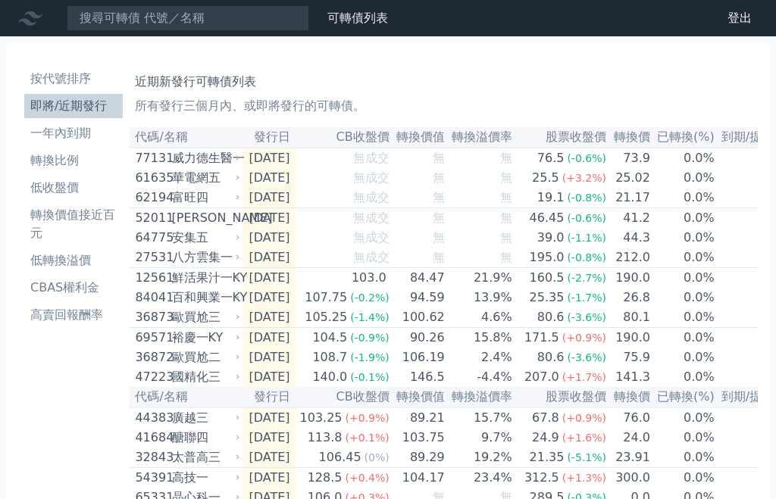 The height and width of the screenshot is (499, 776). What do you see at coordinates (205, 338) in the screenshot?
I see `div: 裕慶一KY` at bounding box center [205, 338].